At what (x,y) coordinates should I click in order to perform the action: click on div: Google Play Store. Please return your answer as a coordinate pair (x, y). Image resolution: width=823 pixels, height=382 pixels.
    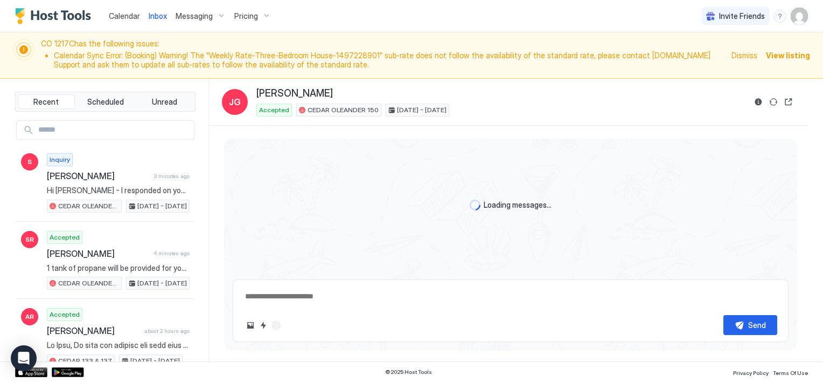
    Looking at the image, I should click on (68, 372).